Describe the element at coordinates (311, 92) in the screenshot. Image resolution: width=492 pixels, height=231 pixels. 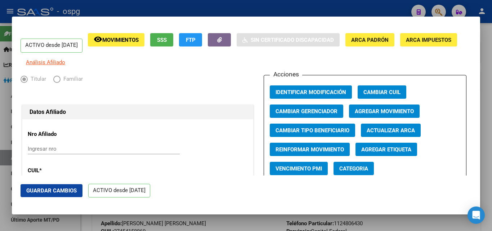
I see `button: Identificar Modificación` at that location.